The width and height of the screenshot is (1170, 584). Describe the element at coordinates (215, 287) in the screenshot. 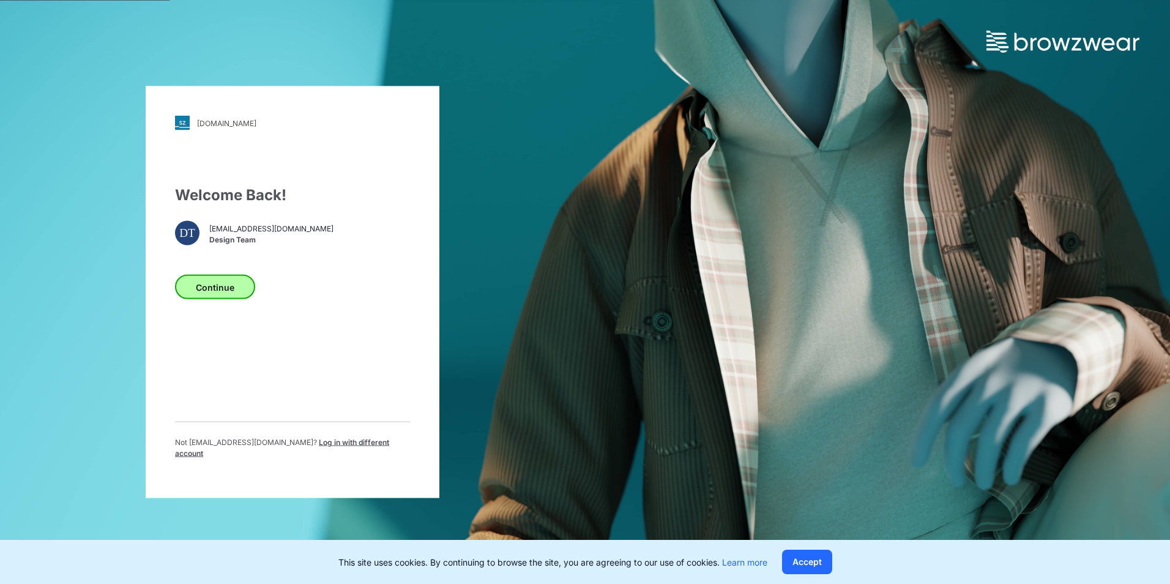

I see `button: Continue` at that location.